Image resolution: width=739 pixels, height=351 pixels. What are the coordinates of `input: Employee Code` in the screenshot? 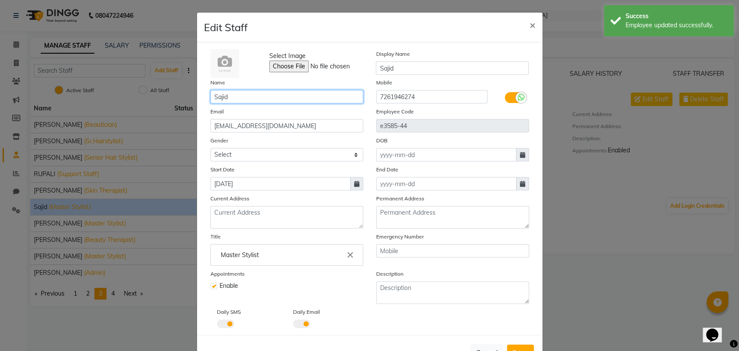 It's located at (452, 125).